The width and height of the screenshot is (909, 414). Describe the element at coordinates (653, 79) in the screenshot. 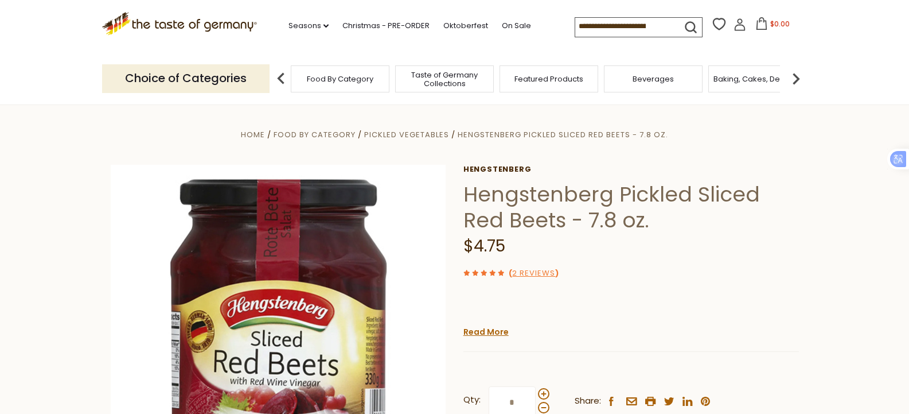

I see `span: Beverages` at that location.